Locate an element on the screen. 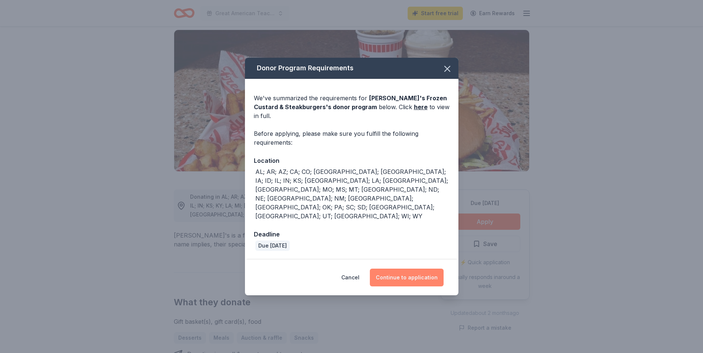  a: here is located at coordinates (420, 107).